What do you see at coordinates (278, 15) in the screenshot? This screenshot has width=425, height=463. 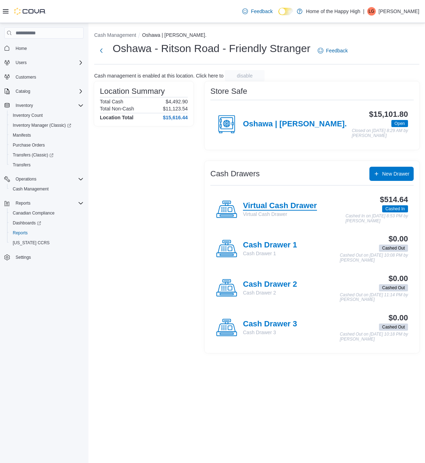 I see `span: Dark Mode` at bounding box center [278, 15].